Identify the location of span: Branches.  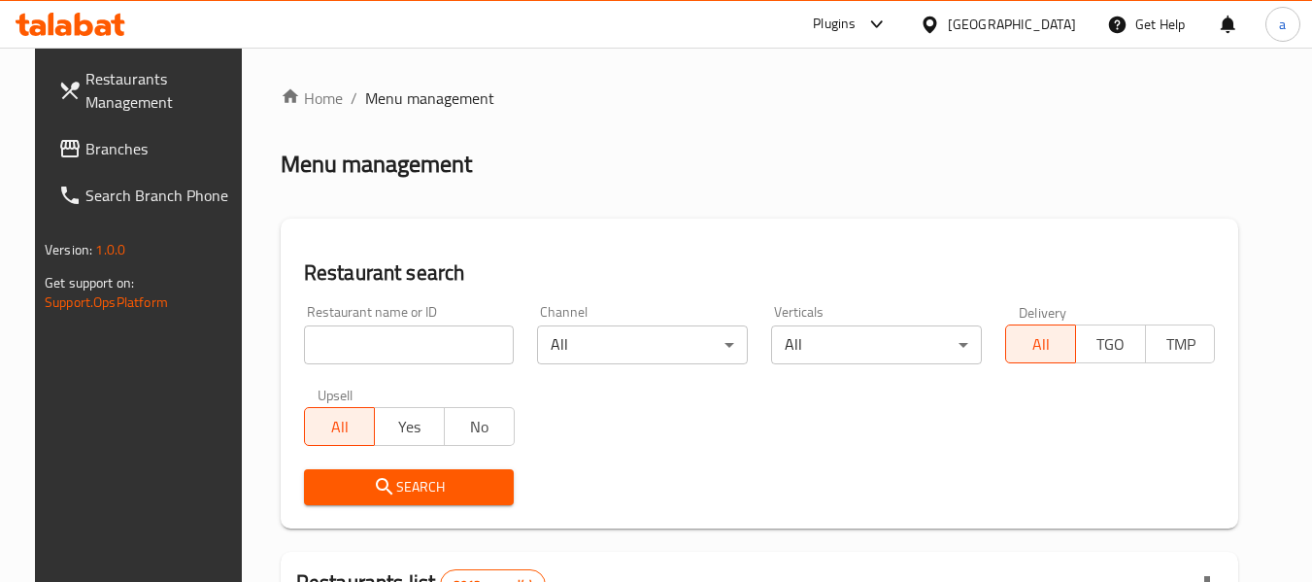
(162, 149).